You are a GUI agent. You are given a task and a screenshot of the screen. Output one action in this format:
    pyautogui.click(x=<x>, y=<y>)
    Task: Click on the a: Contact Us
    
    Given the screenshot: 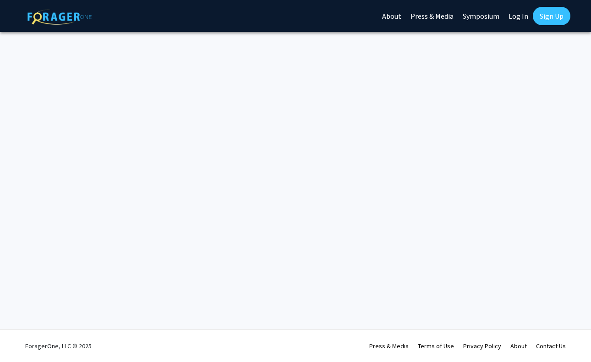 What is the action you would take?
    pyautogui.click(x=551, y=346)
    